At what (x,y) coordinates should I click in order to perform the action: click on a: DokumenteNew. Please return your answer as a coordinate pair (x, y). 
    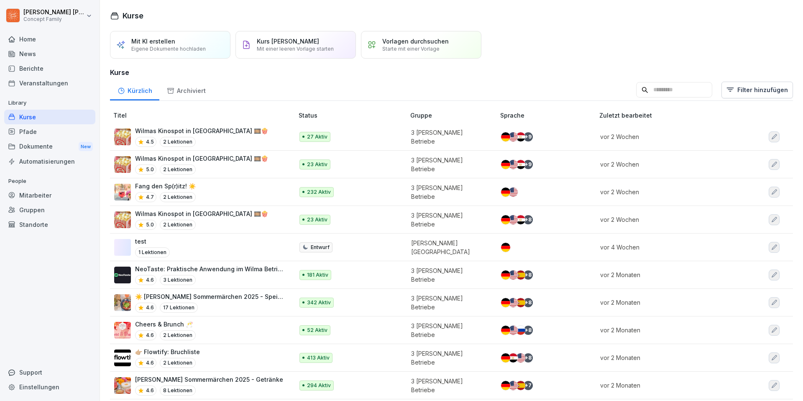
    Looking at the image, I should click on (50, 146).